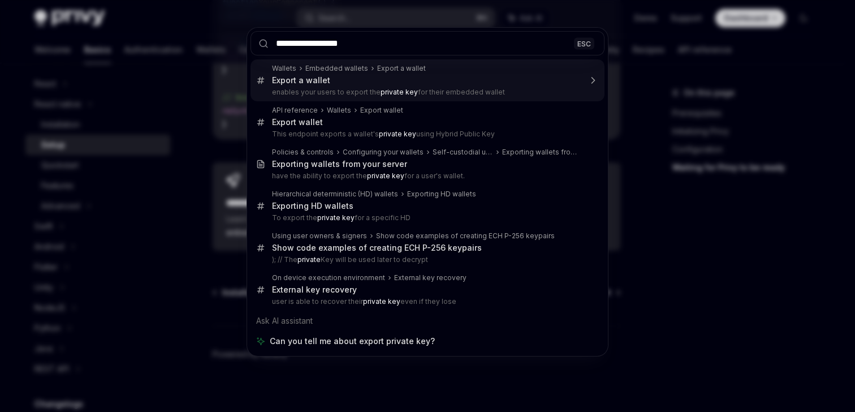 The height and width of the screenshot is (412, 855). Describe the element at coordinates (337, 68) in the screenshot. I see `div: Embedded wallets` at that location.